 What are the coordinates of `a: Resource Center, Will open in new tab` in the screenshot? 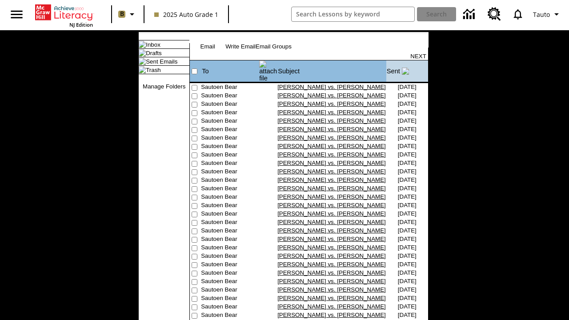 It's located at (494, 14).